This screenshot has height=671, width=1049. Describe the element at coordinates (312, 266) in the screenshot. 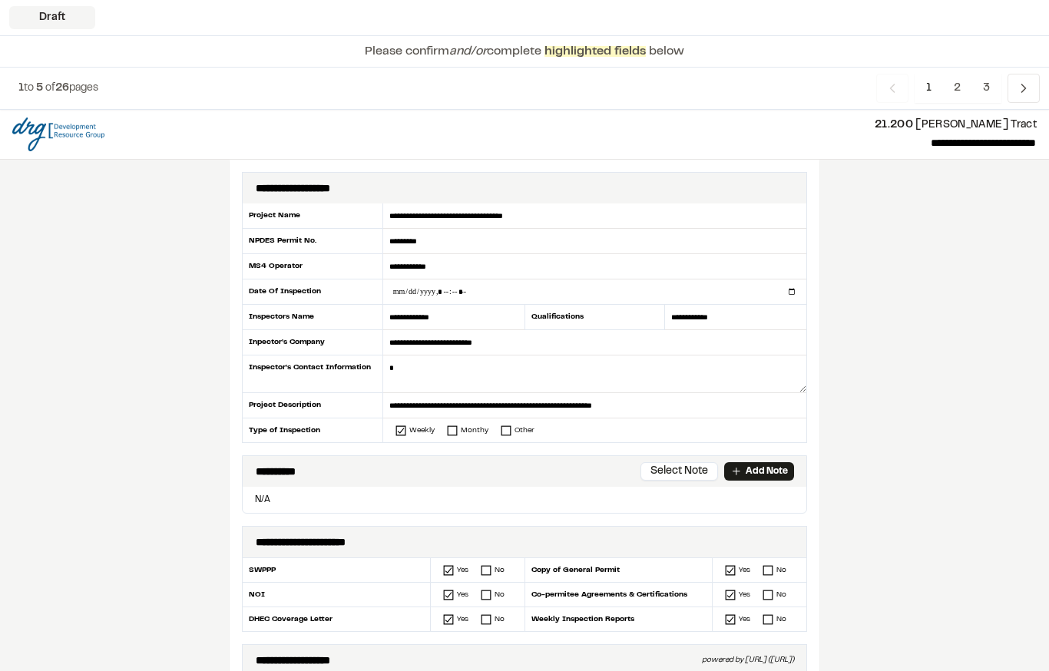

I see `div: MS4 Operator` at that location.